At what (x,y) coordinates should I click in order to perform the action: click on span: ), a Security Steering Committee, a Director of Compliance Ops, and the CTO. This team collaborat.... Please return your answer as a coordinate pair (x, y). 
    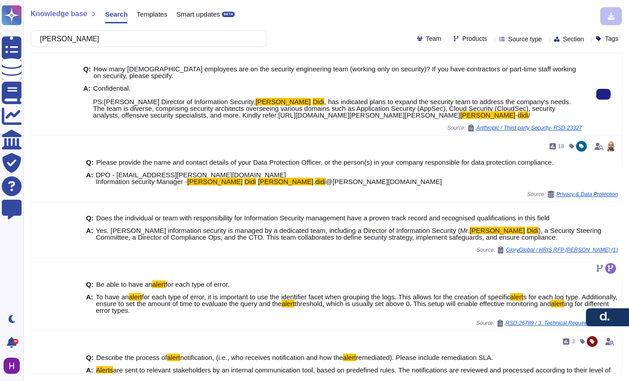
    Looking at the image, I should click on (349, 234).